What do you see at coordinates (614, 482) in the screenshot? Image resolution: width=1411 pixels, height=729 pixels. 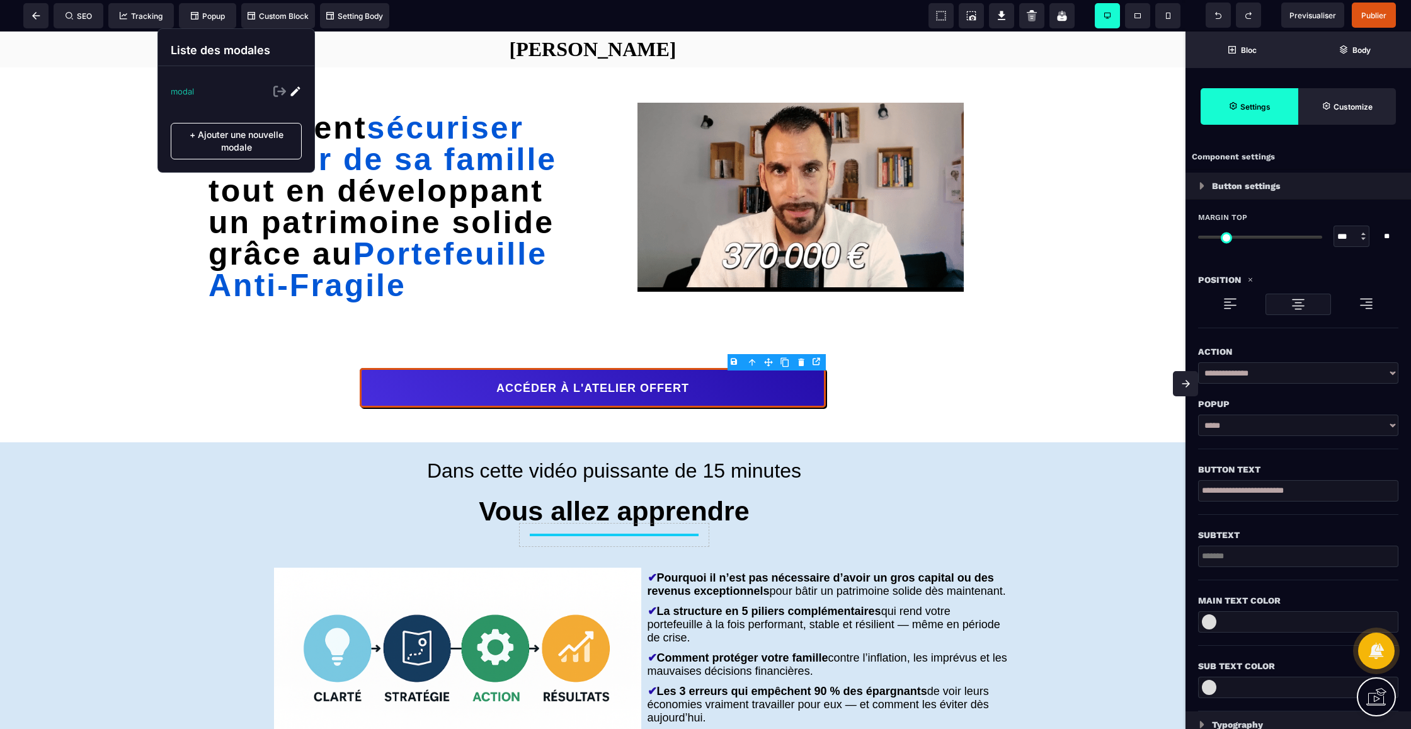 I see `h1: Vous allez apprendre` at bounding box center [614, 482].